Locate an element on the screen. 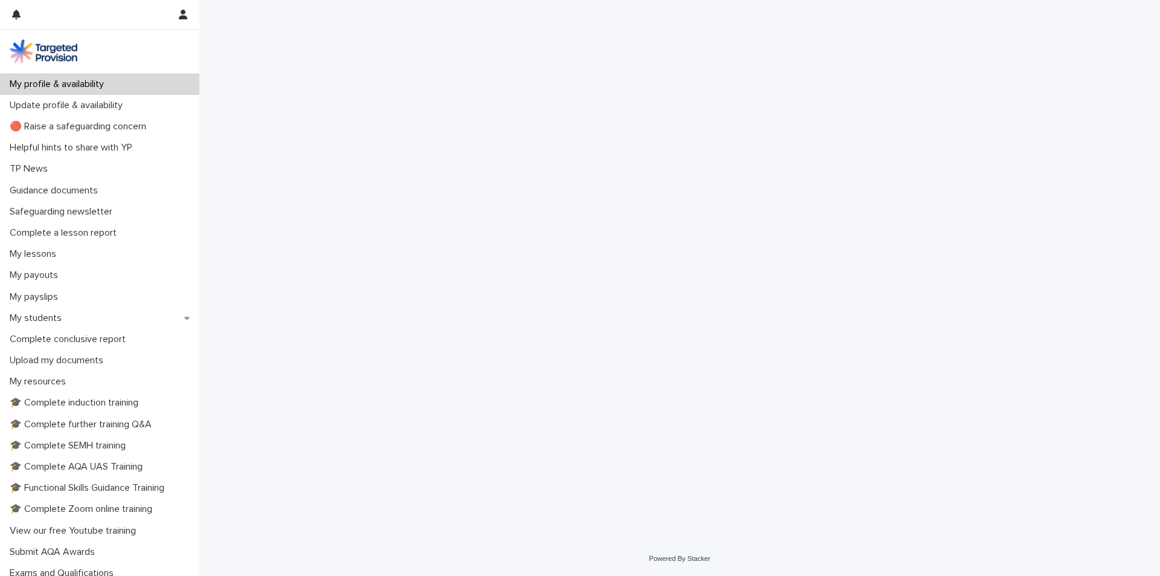  p: Update profile & availability is located at coordinates (68, 105).